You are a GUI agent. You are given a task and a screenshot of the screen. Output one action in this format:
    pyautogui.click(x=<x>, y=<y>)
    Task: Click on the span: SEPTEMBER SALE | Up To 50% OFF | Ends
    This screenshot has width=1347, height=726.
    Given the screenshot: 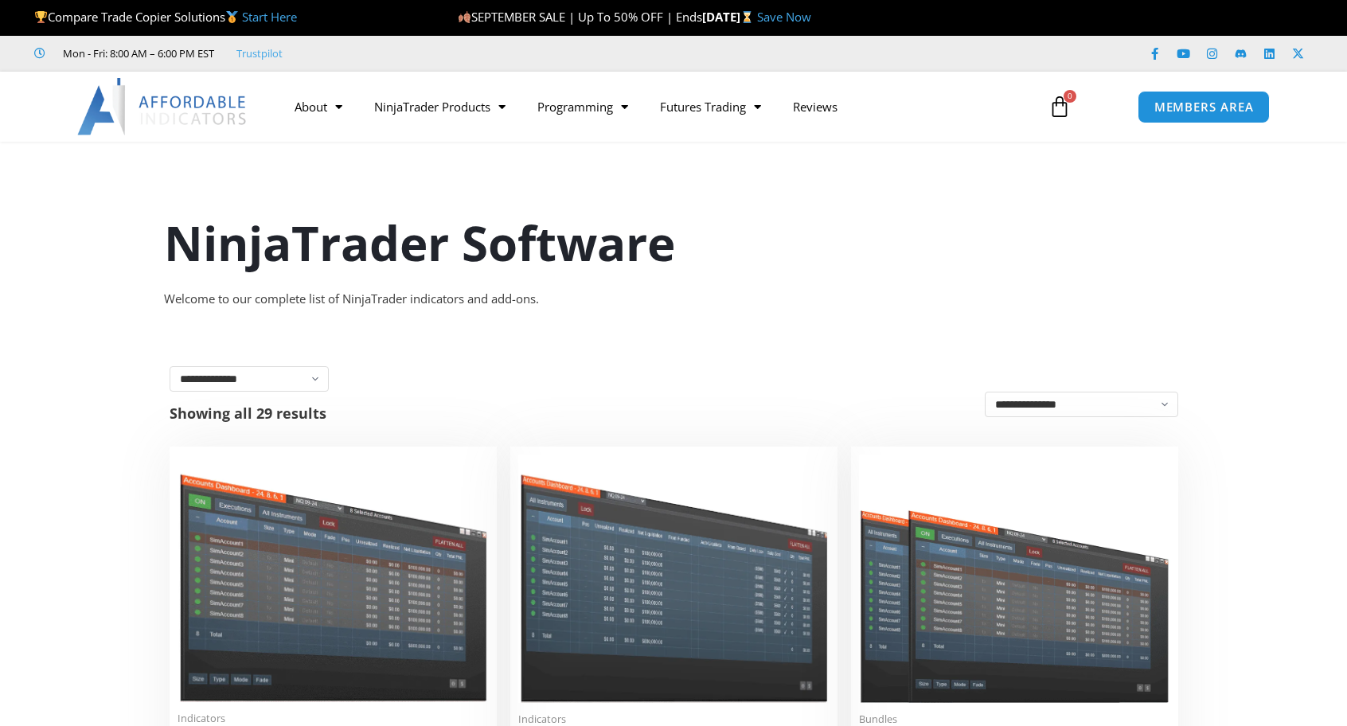 What is the action you would take?
    pyautogui.click(x=580, y=17)
    